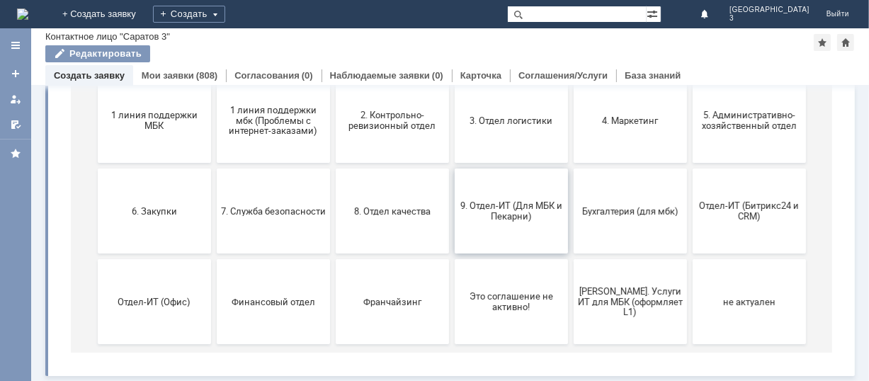 The width and height of the screenshot is (869, 381). What do you see at coordinates (452, 213) in the screenshot?
I see `button: 3. Отдел логистики` at bounding box center [452, 213].